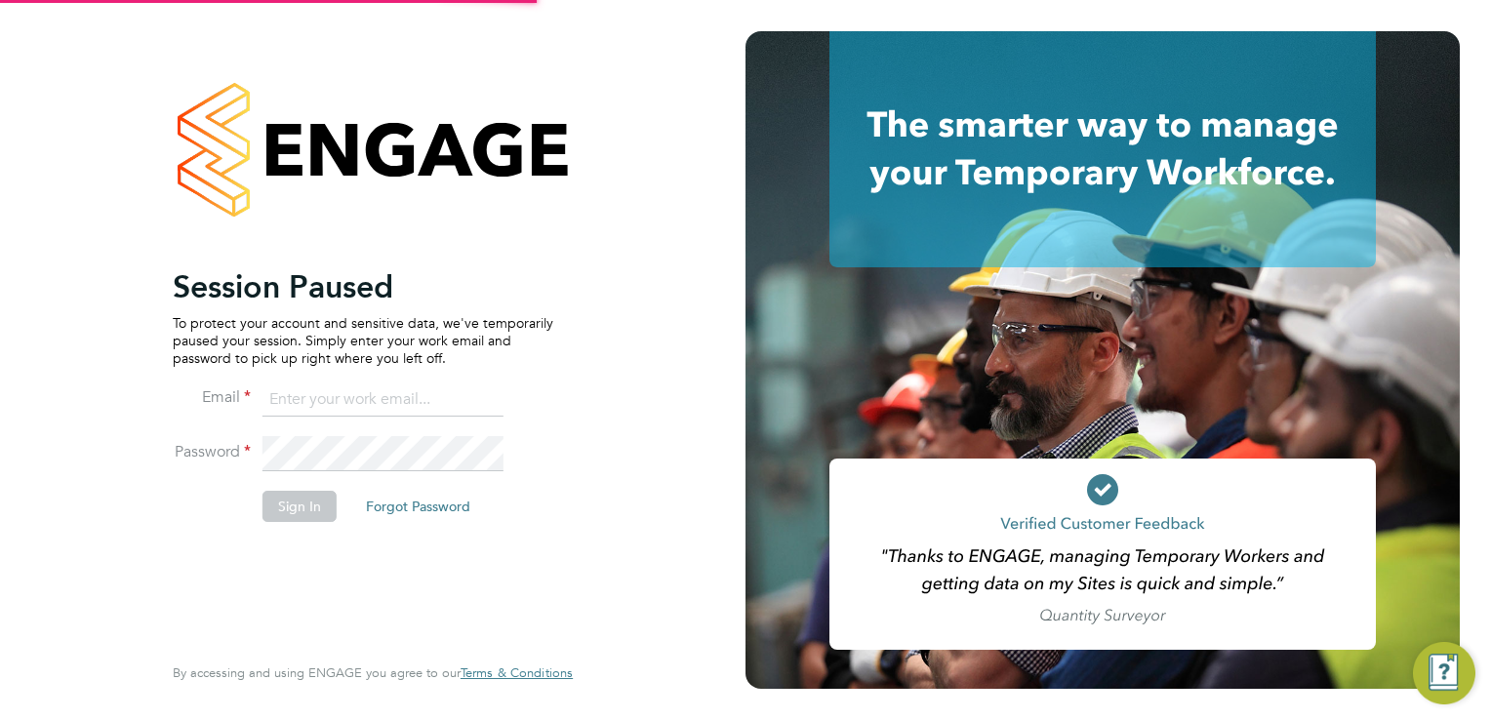 This screenshot has height=720, width=1491. I want to click on a: Terms & Conditions, so click(516, 673).